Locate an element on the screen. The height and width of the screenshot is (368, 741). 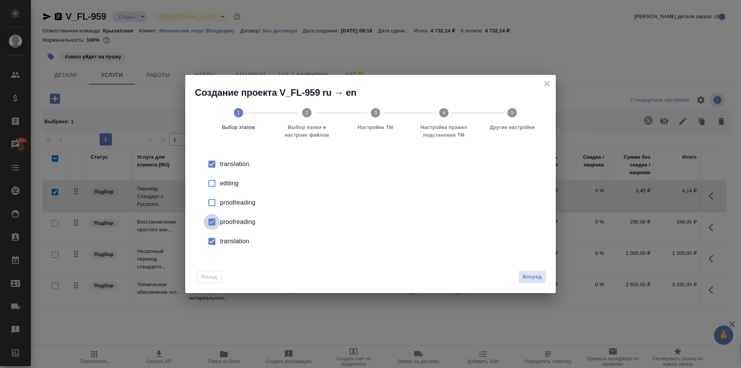
span: Настройка правил подстановки TM is located at coordinates (443, 131).